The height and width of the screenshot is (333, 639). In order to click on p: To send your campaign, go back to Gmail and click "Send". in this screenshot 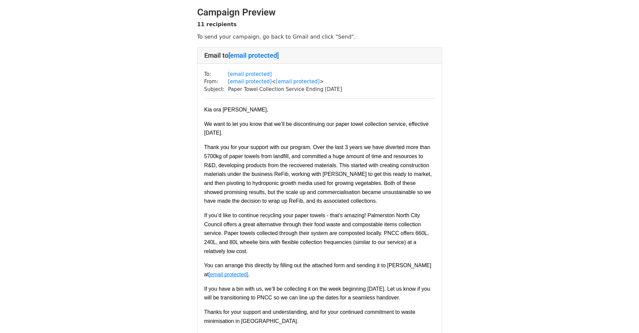, I will do `click(320, 37)`.